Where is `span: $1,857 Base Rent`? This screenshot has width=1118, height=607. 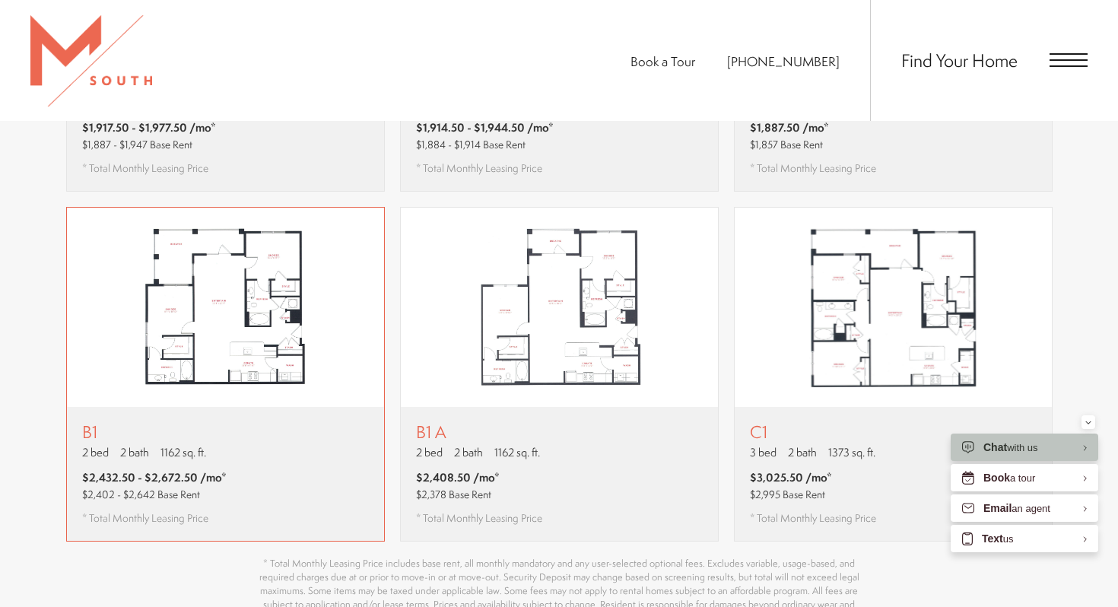
span: $1,857 Base Rent is located at coordinates (786, 144).